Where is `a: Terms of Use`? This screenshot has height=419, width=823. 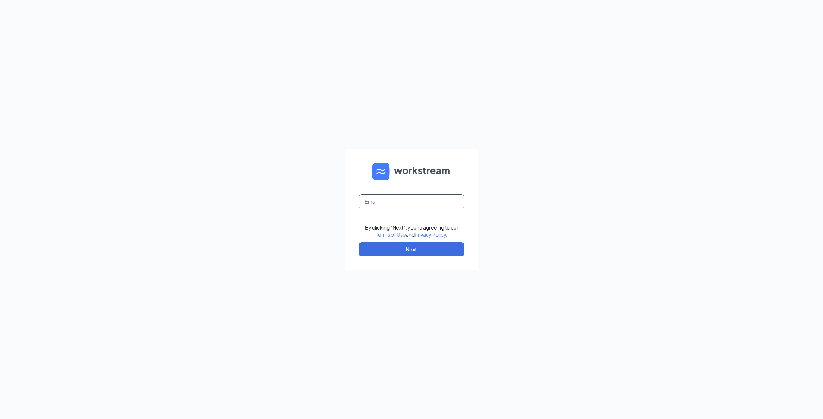 a: Terms of Use is located at coordinates (391, 235).